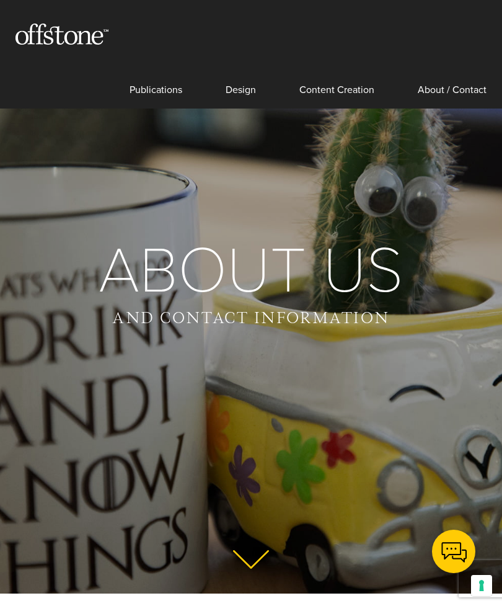  I want to click on button: Your consent preferences for tracking technologies, so click(482, 585).